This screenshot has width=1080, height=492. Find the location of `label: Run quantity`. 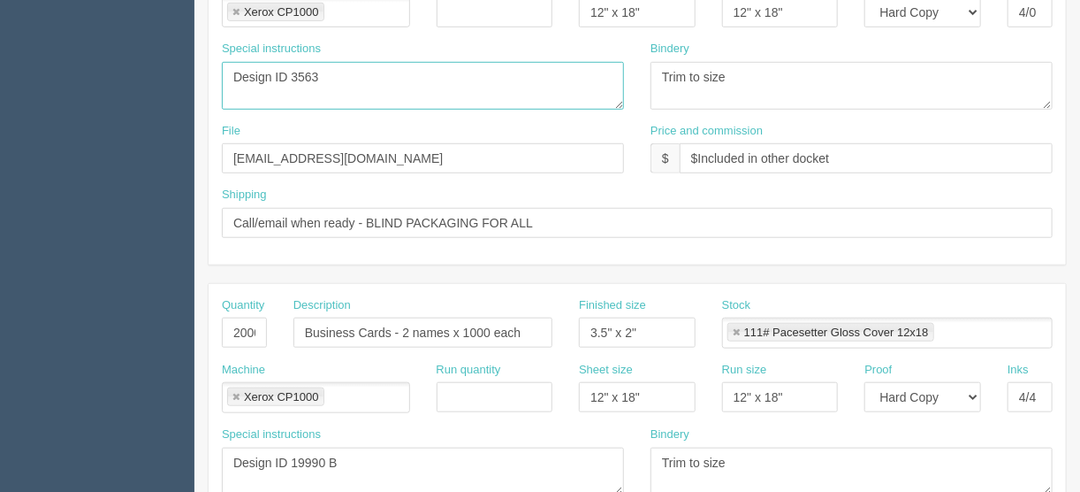

label: Run quantity is located at coordinates (469, 370).